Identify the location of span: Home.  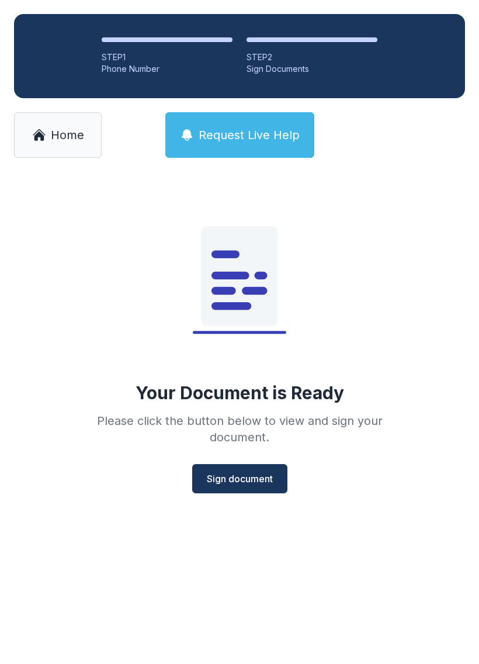
(67, 135).